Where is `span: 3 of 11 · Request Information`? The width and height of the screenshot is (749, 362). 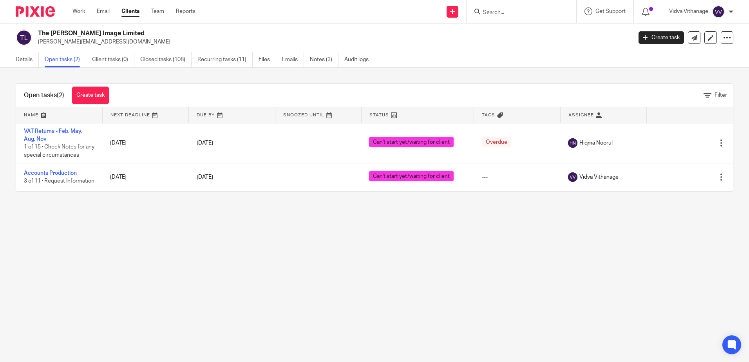
span: 3 of 11 · Request Information is located at coordinates (59, 181).